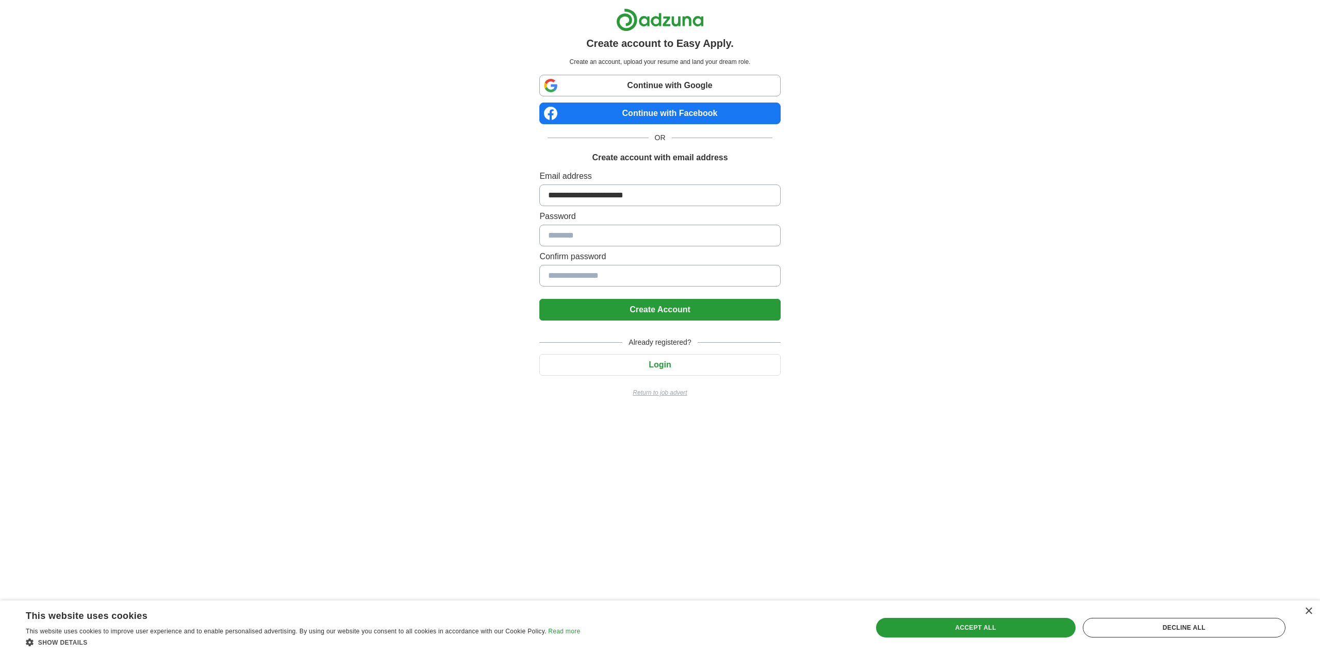 The width and height of the screenshot is (1320, 655). Describe the element at coordinates (659, 393) in the screenshot. I see `a: Return to job advert` at that location.